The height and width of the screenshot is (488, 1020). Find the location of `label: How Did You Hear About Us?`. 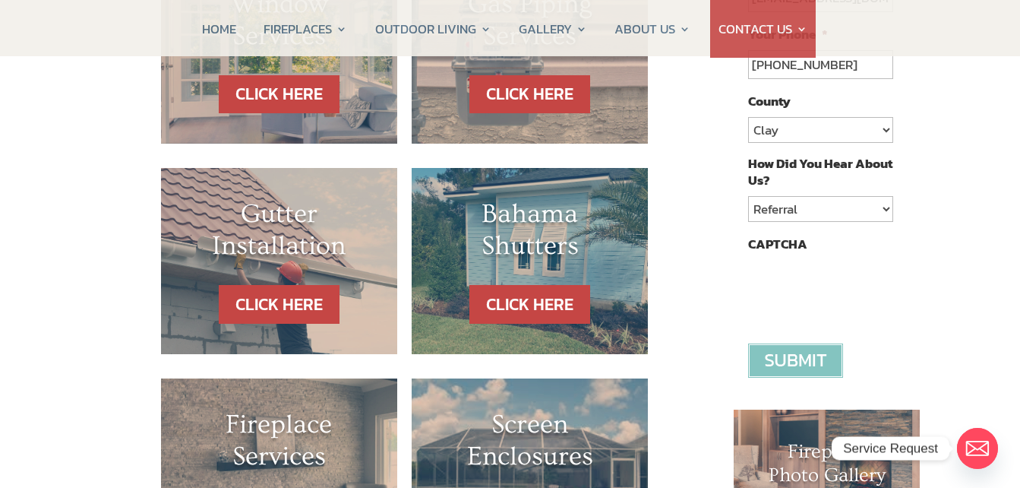

label: How Did You Hear About Us? is located at coordinates (820, 172).